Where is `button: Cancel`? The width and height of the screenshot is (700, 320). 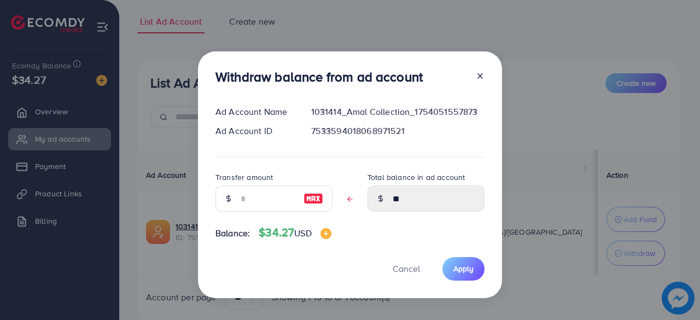 button: Cancel is located at coordinates (406, 268).